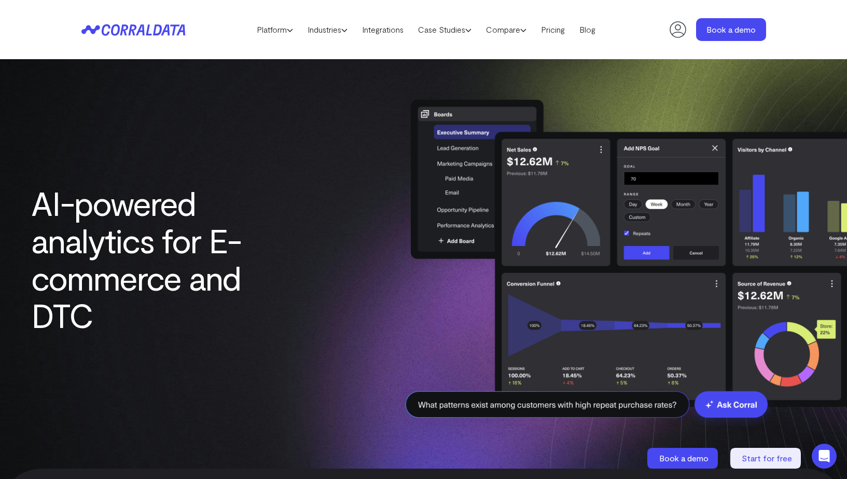  Describe the element at coordinates (275, 30) in the screenshot. I see `a: Platform` at that location.